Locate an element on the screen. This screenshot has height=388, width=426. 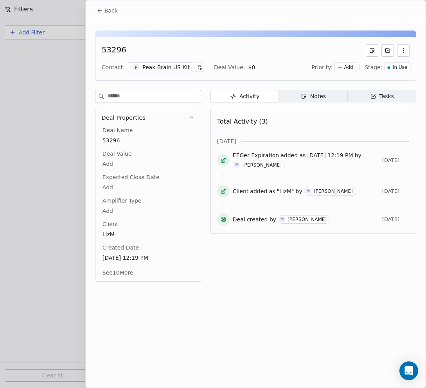
span: Priority: is located at coordinates (322, 67).